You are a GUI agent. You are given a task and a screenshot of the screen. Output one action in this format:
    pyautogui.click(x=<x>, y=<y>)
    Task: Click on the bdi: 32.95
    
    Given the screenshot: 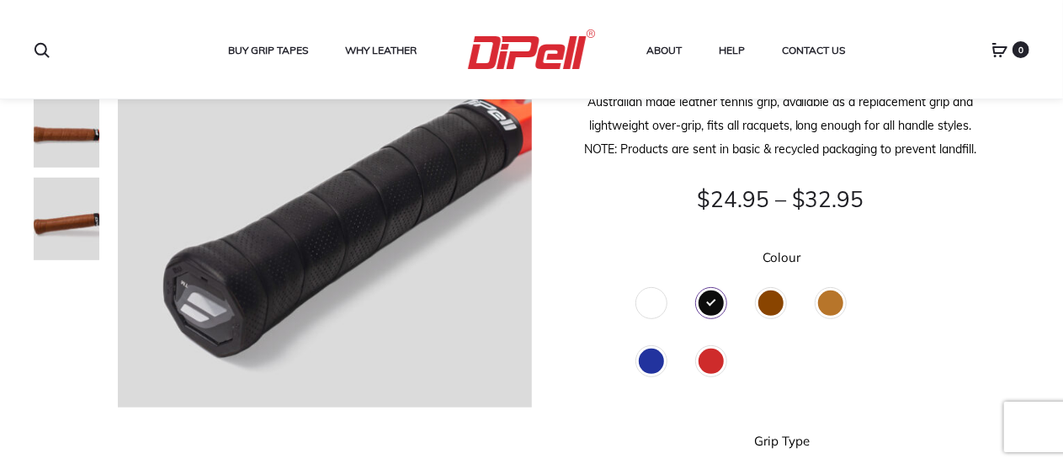 What is the action you would take?
    pyautogui.click(x=829, y=199)
    